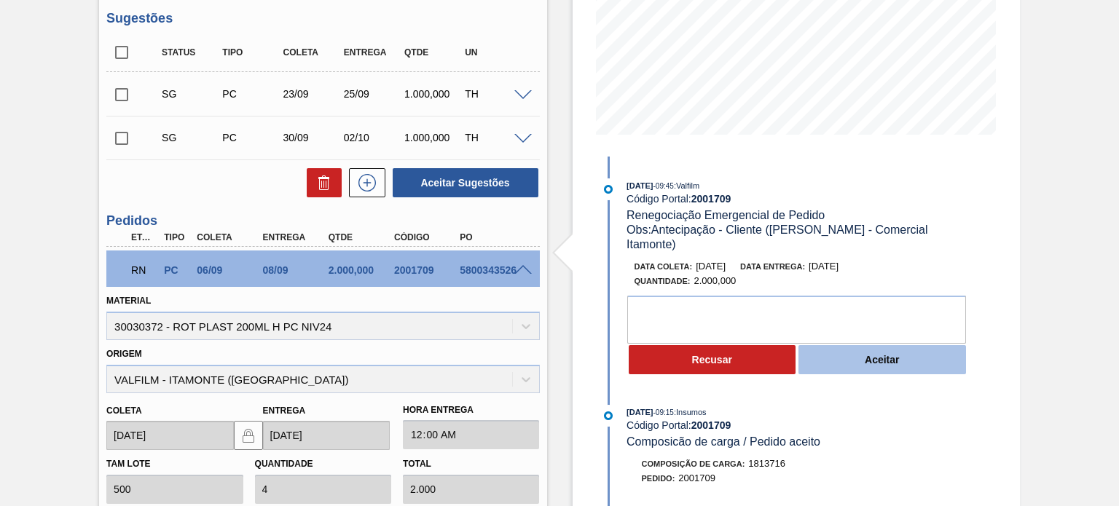  Describe the element at coordinates (664, 267) in the screenshot. I see `span: Data coleta:` at that location.